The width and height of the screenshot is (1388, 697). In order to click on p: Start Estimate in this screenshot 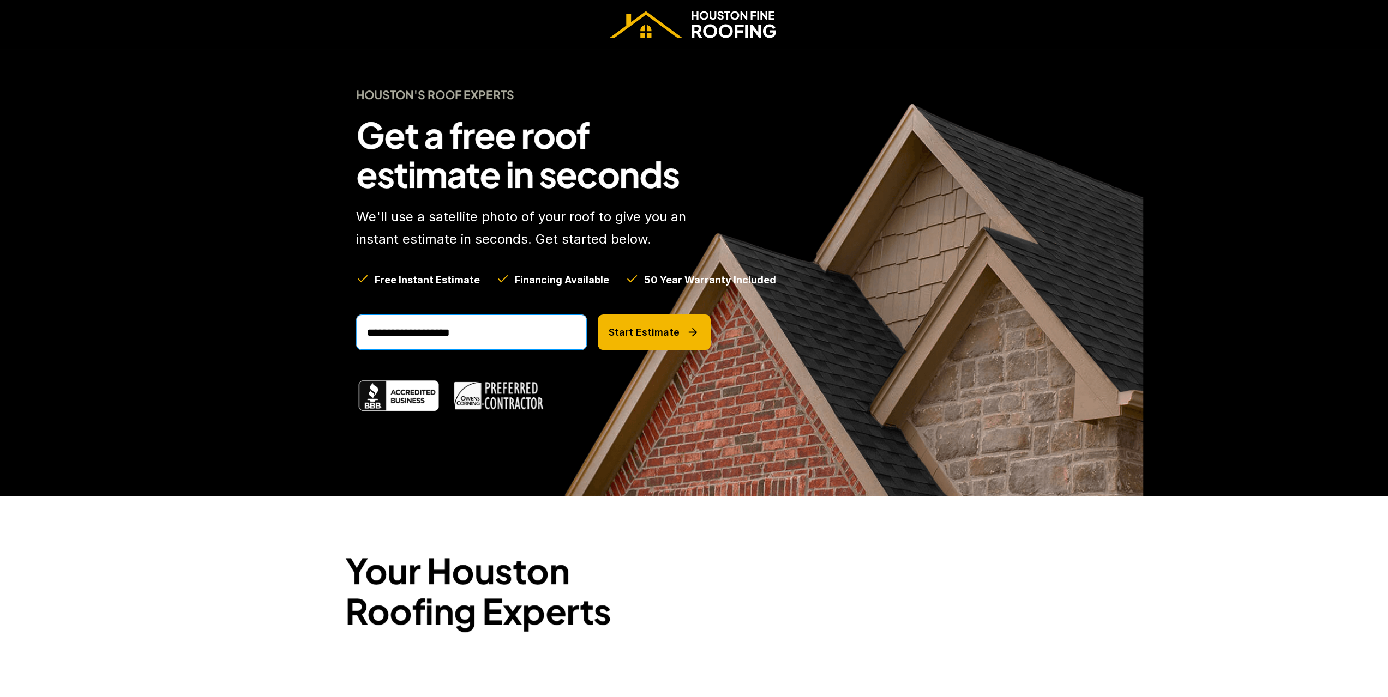, I will do `click(644, 333)`.